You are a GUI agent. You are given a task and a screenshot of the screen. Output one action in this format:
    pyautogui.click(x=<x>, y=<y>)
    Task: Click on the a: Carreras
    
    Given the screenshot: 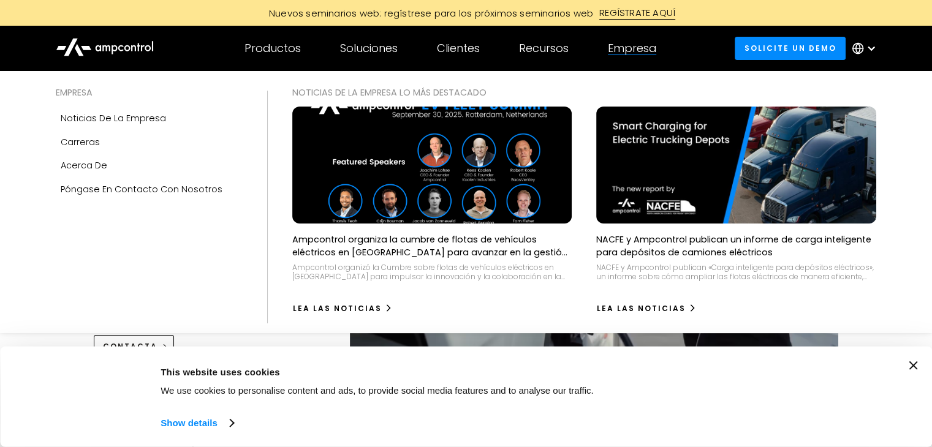 What is the action you would take?
    pyautogui.click(x=149, y=142)
    